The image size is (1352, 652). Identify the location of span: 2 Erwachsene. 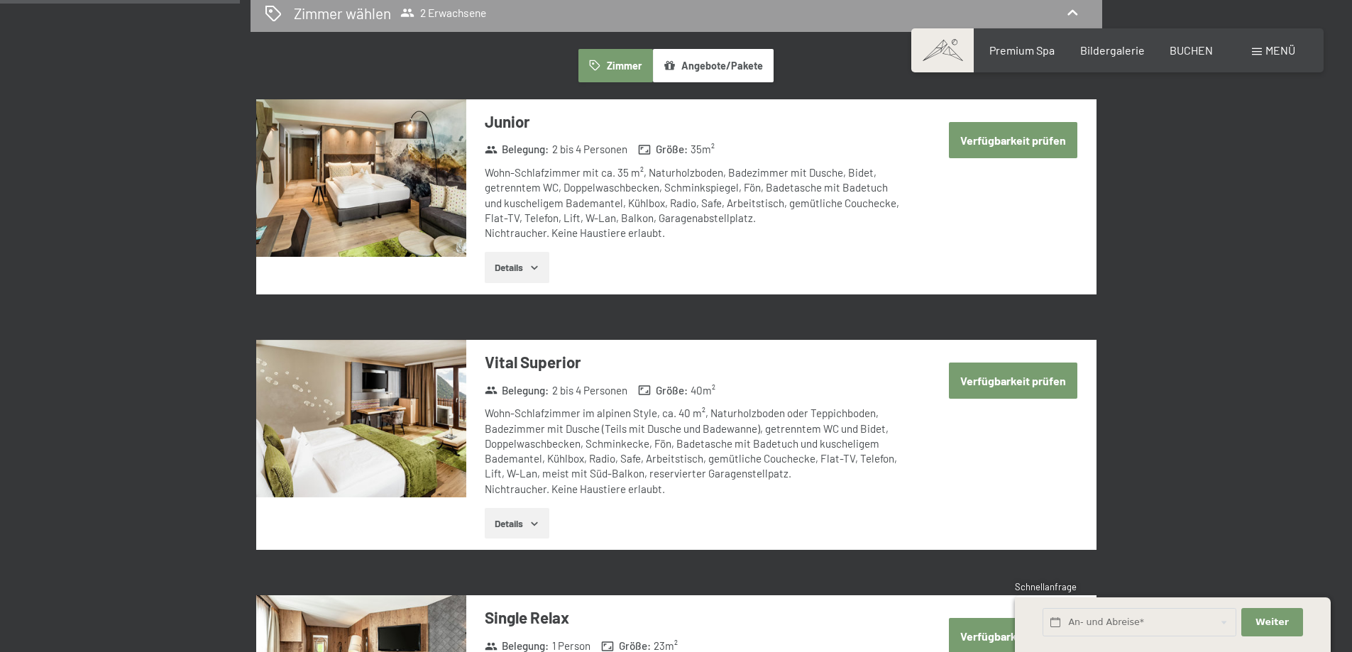
(443, 13).